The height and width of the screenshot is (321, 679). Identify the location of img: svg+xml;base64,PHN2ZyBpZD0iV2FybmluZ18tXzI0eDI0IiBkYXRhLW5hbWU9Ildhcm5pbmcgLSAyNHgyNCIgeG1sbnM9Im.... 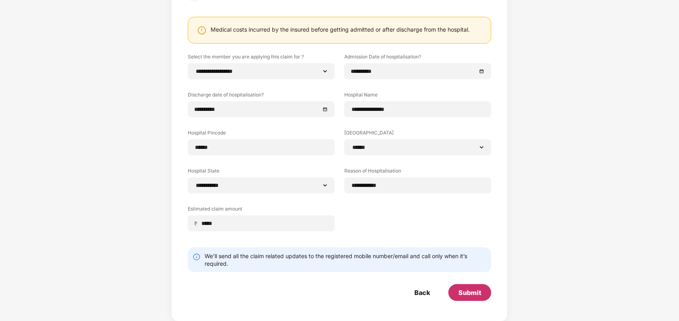
(202, 30).